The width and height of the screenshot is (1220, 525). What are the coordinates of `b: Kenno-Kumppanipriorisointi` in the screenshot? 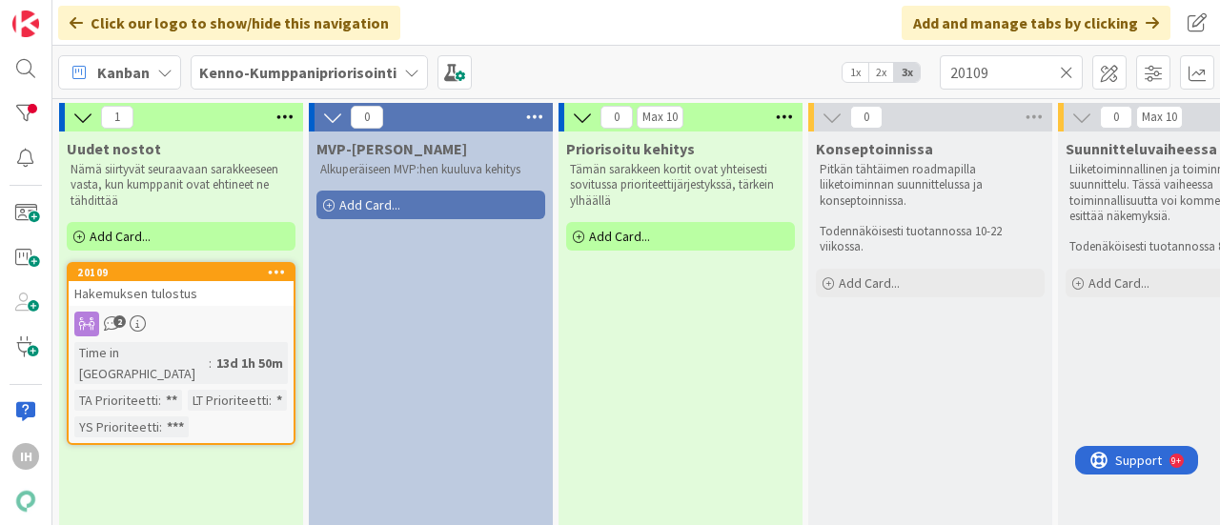 It's located at (297, 72).